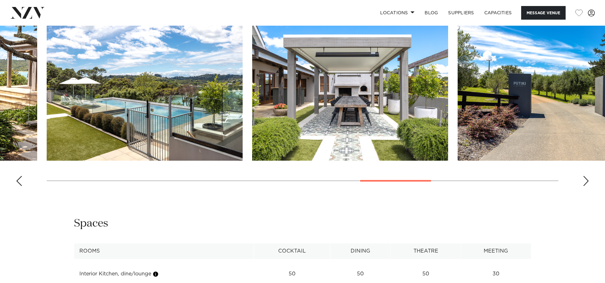 The width and height of the screenshot is (605, 283). I want to click on a: SUPPLIERS, so click(461, 13).